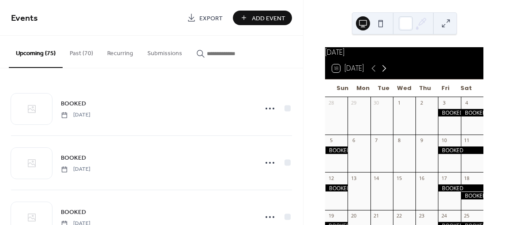 The width and height of the screenshot is (505, 225). Describe the element at coordinates (263, 18) in the screenshot. I see `a: Add Event` at that location.